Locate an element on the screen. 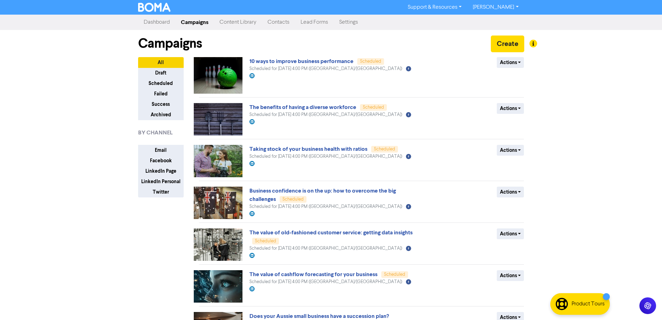  span: BY CHANNEL is located at coordinates (155, 133).